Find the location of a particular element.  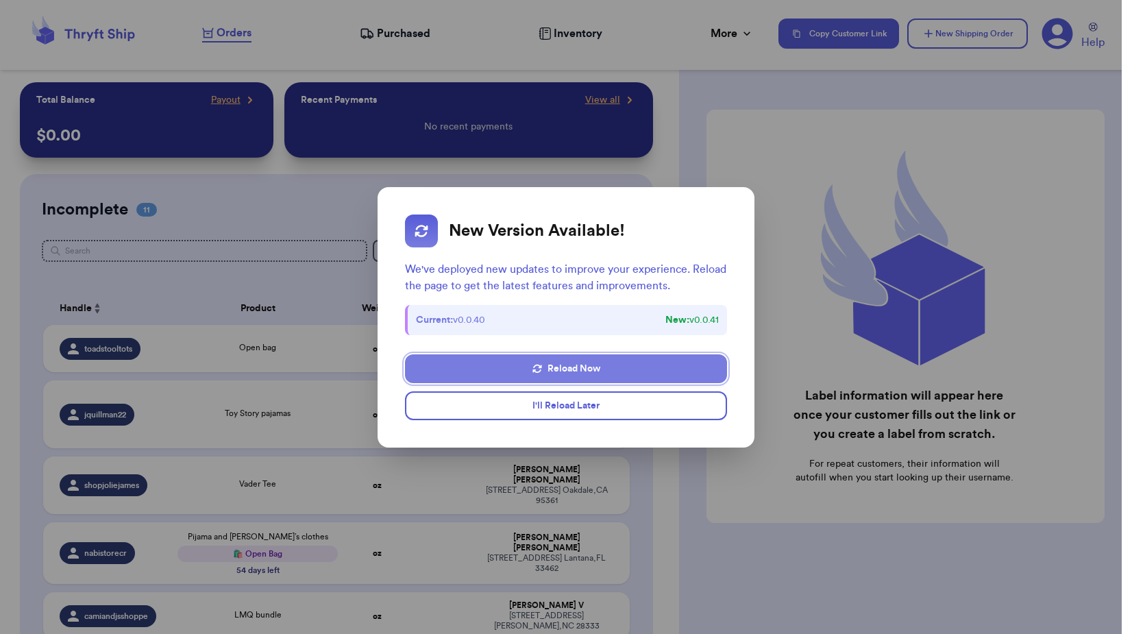

h2: New Version Available! is located at coordinates (537, 231).